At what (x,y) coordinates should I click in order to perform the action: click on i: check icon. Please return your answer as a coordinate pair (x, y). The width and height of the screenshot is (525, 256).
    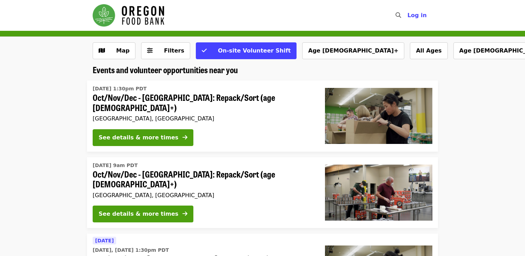
    Looking at the image, I should click on (204, 50).